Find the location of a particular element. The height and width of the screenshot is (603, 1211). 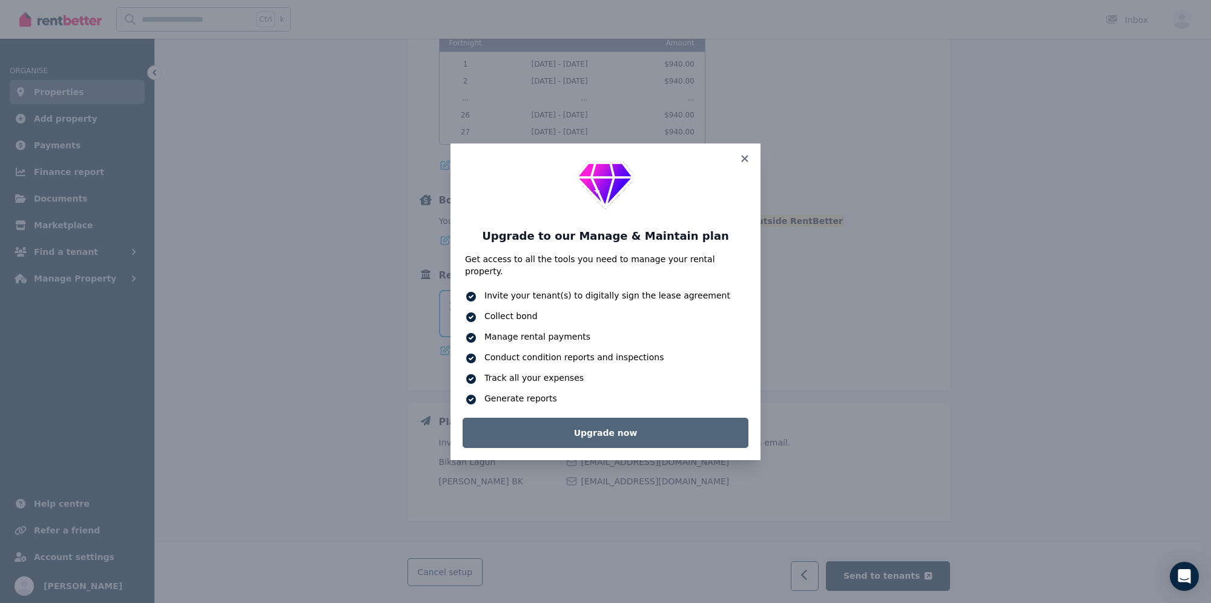

span: Invite your tenant(s) to digitally sign the lease agreement is located at coordinates (615, 295).